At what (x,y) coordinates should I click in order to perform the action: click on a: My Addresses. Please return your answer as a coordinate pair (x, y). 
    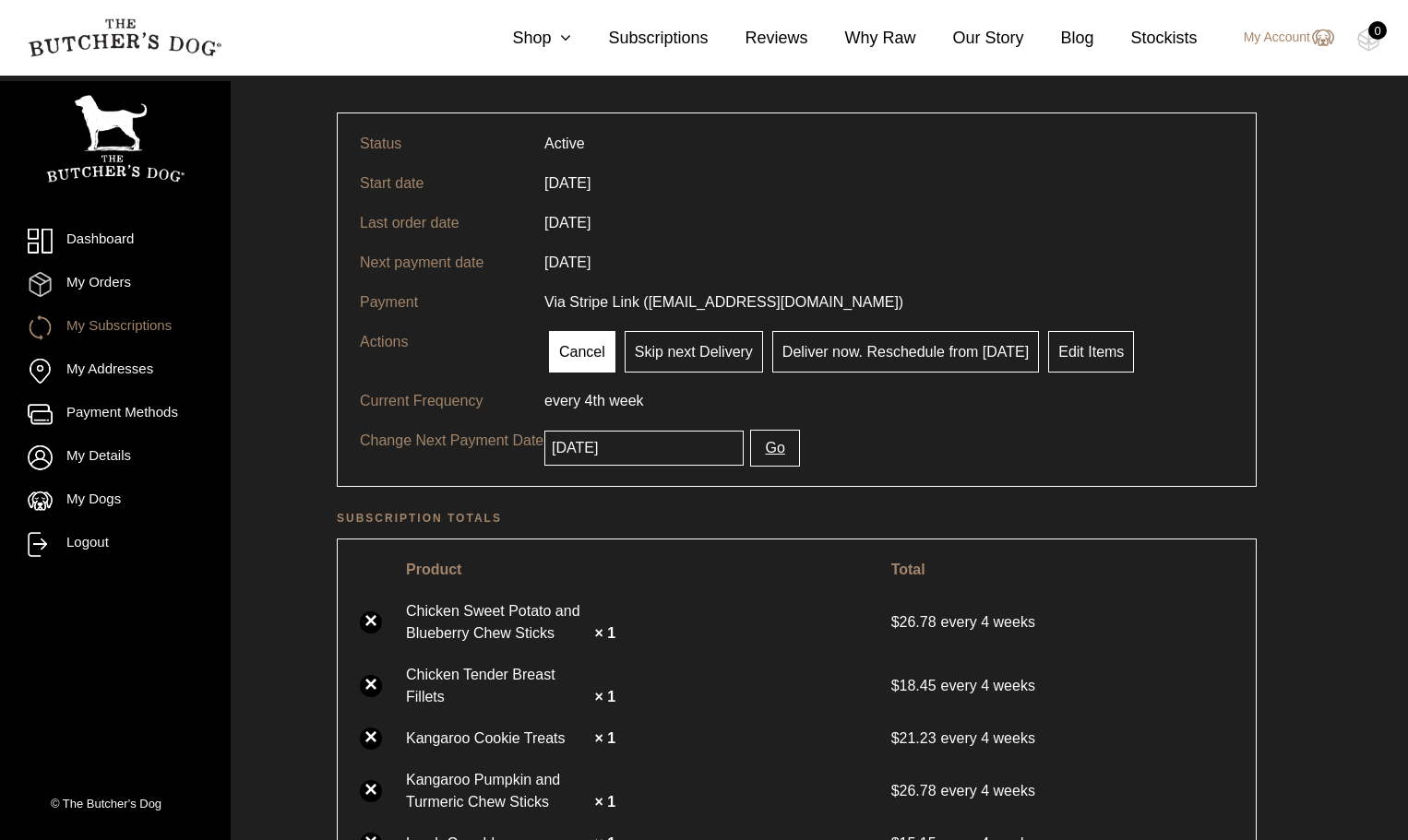
    Looking at the image, I should click on (115, 370).